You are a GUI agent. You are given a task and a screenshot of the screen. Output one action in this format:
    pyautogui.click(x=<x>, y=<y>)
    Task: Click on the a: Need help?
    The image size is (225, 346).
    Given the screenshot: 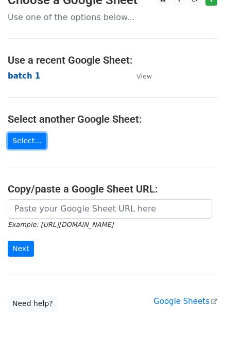 What is the action you would take?
    pyautogui.click(x=32, y=304)
    